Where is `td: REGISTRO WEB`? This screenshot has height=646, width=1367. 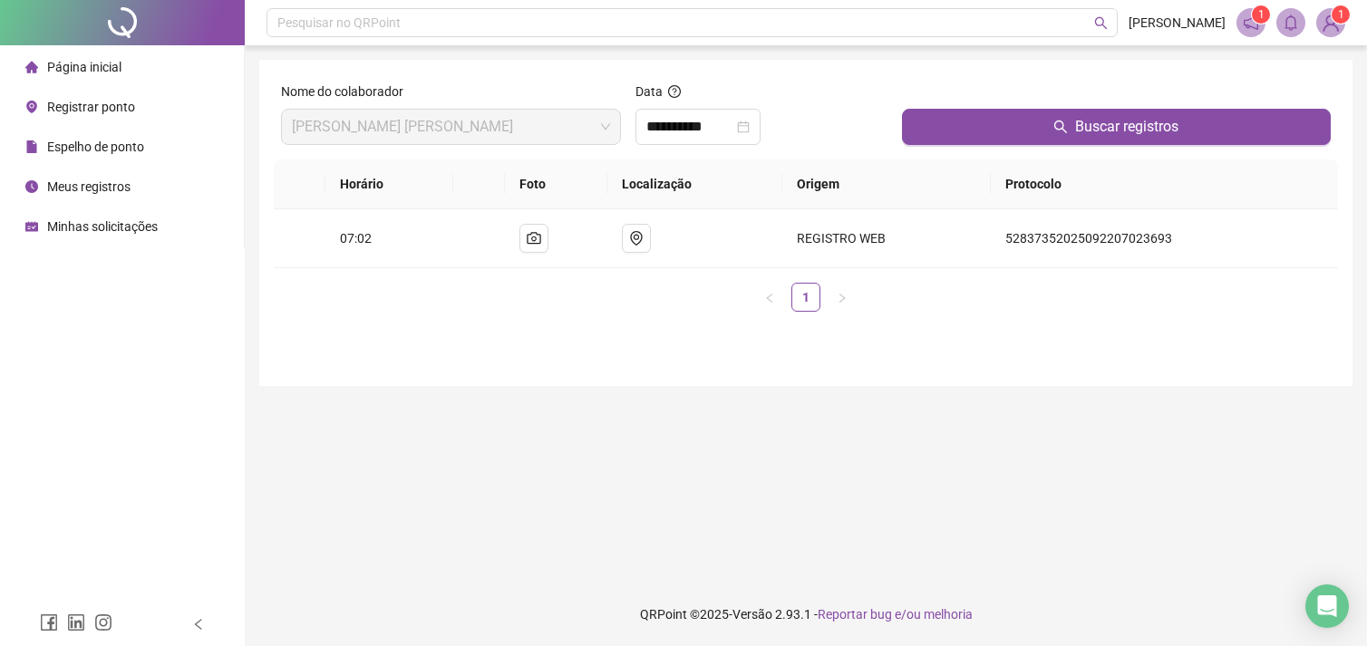 td: REGISTRO WEB is located at coordinates (886, 238).